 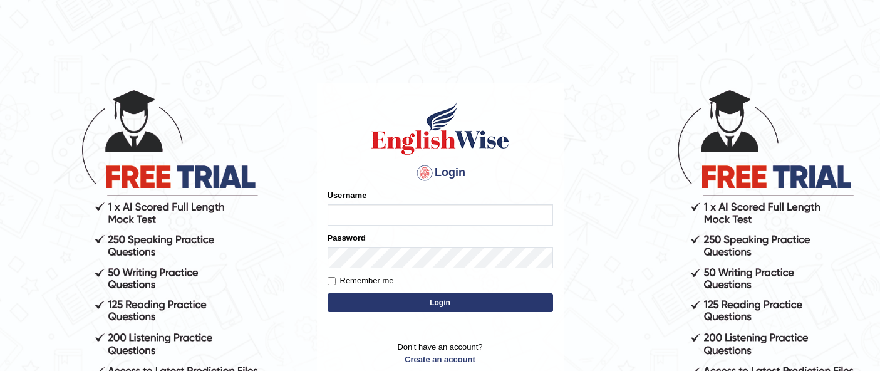 What do you see at coordinates (440, 302) in the screenshot?
I see `button: Login` at bounding box center [440, 302].